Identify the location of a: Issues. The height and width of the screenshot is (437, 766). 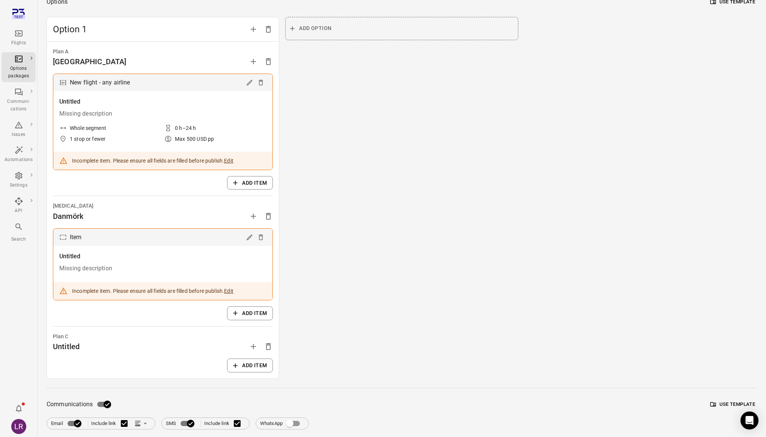
(18, 129).